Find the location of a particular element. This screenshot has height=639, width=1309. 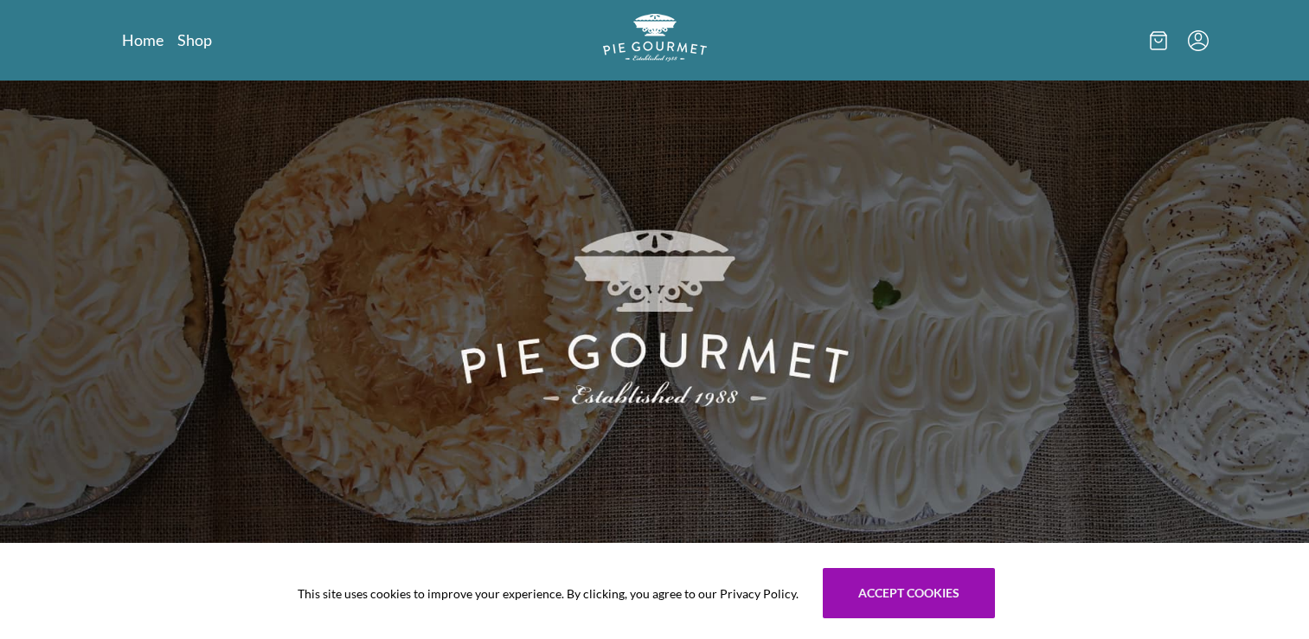

button: Menu is located at coordinates (1198, 41).